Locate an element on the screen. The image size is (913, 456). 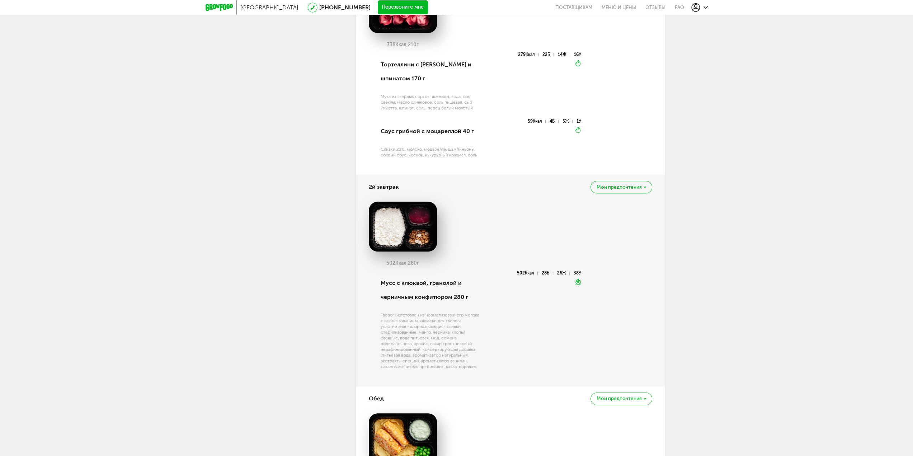
button: Перезвоните мне is located at coordinates (403, 8).